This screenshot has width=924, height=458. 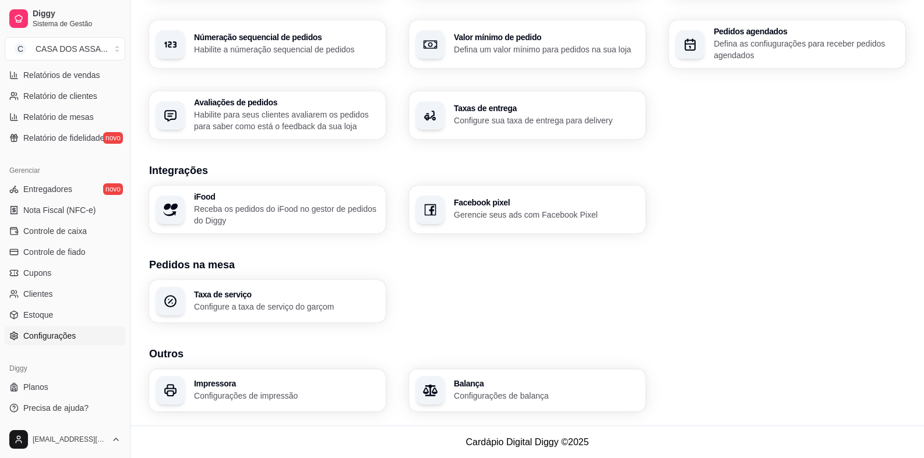 What do you see at coordinates (527, 115) in the screenshot?
I see `button: Taxas de entregaConfigure sua taxa de entrega para delivery` at bounding box center [527, 115].